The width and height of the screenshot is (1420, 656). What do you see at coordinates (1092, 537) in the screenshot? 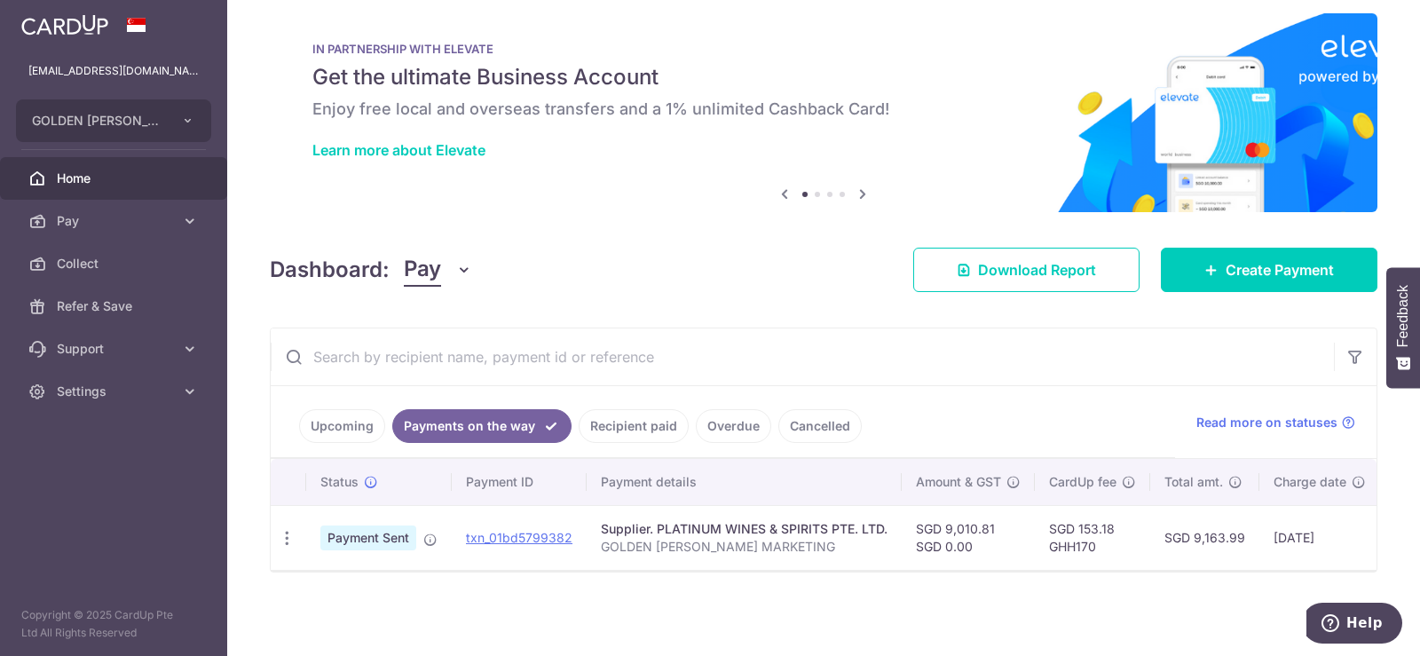
I see `td: SGD 153.18 GHH170` at bounding box center [1092, 537].